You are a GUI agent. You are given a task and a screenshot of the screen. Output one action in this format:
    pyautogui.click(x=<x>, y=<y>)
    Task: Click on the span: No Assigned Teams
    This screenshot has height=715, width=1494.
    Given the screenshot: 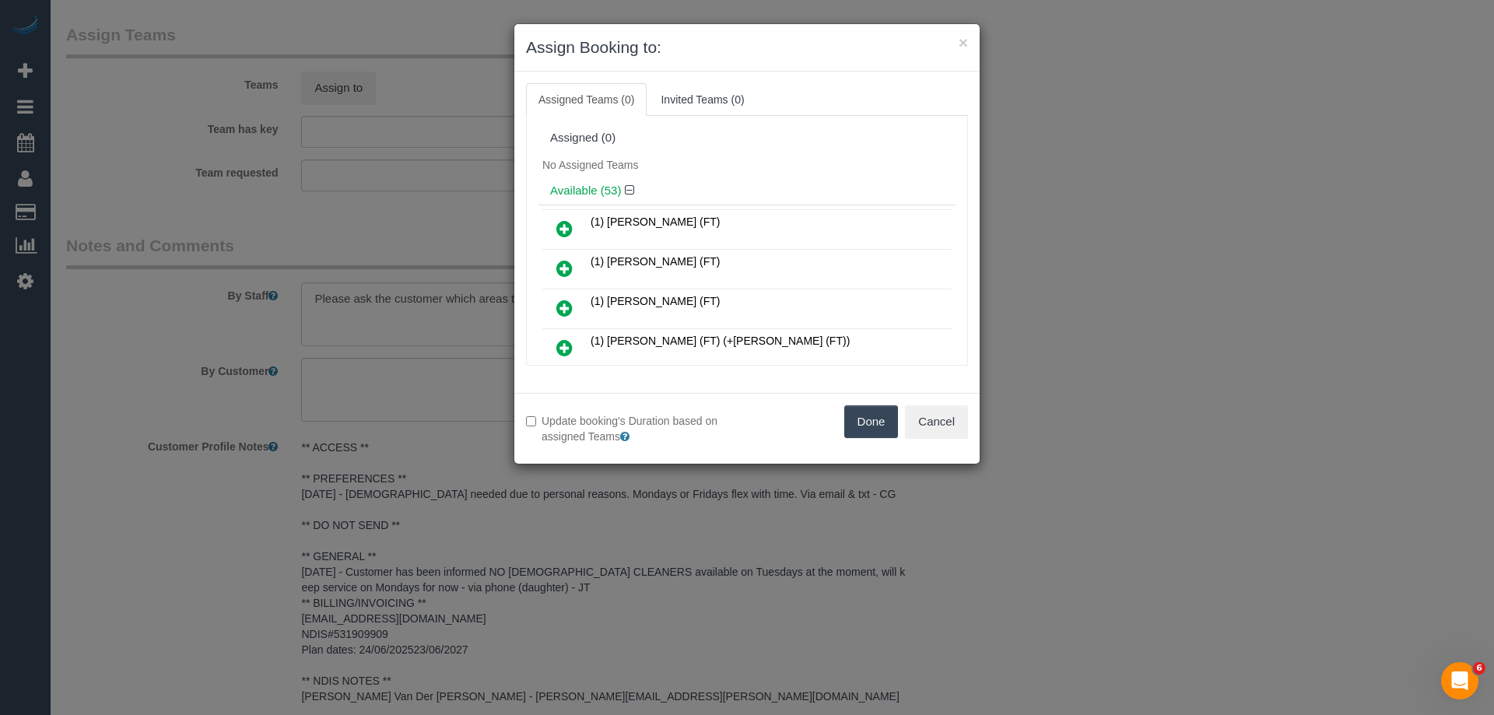 What is the action you would take?
    pyautogui.click(x=590, y=165)
    